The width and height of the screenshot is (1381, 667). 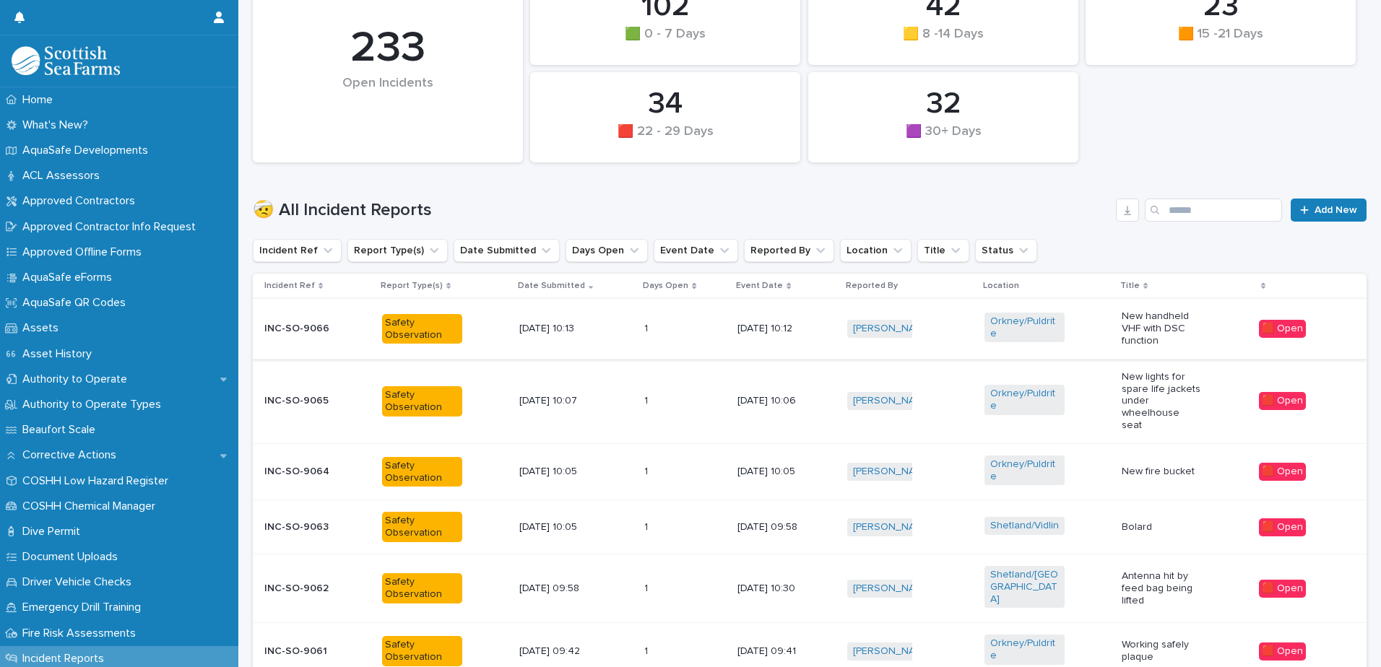 What do you see at coordinates (290, 286) in the screenshot?
I see `p: Incident Ref` at bounding box center [290, 286].